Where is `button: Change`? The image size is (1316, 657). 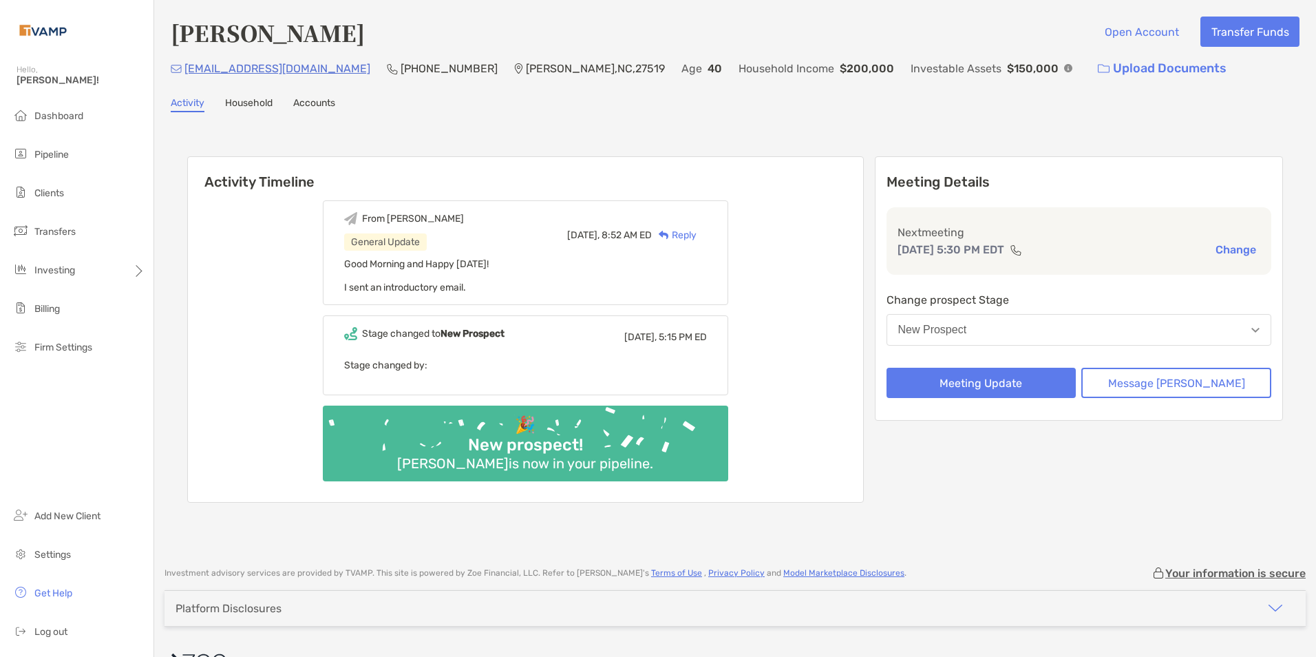 button: Change is located at coordinates (1235, 249).